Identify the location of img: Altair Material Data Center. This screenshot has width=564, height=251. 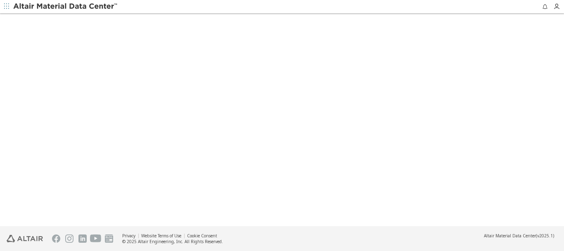
(66, 7).